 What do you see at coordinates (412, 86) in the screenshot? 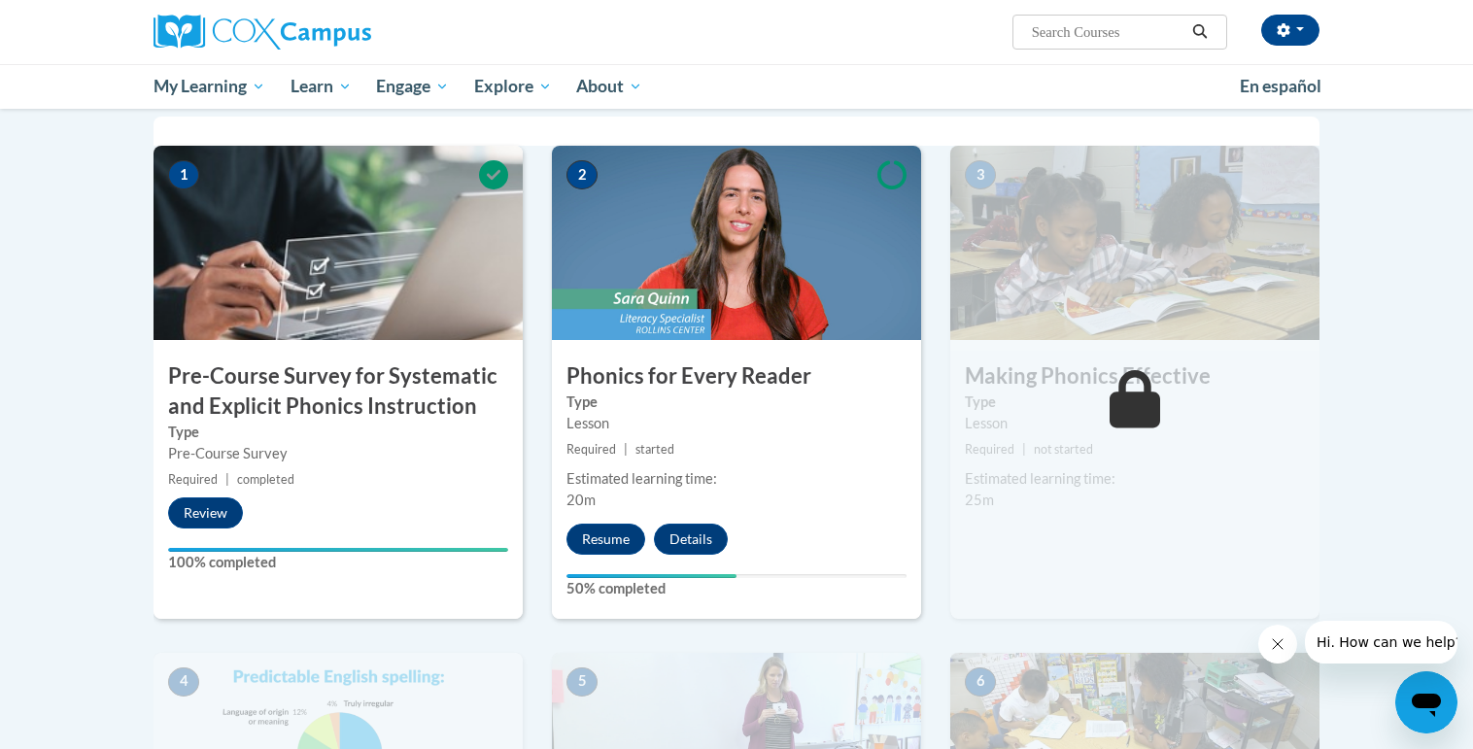
I see `a: Engage` at bounding box center [412, 86].